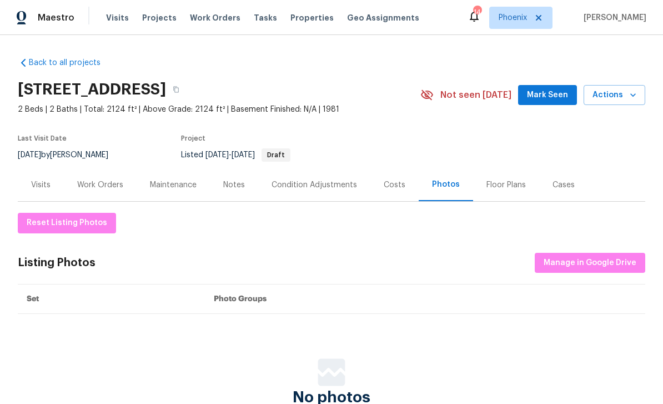  Describe the element at coordinates (312, 18) in the screenshot. I see `span: Properties` at that location.